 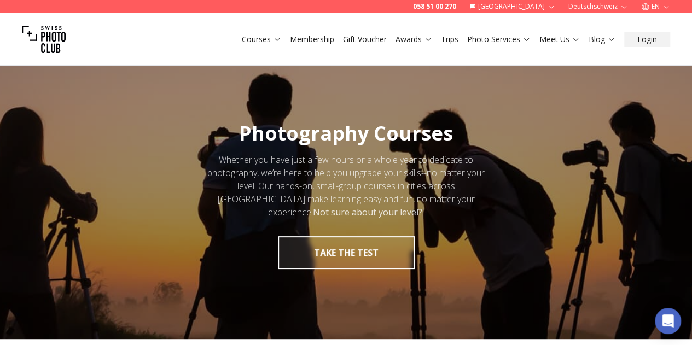 What do you see at coordinates (559, 39) in the screenshot?
I see `button: Meet Us` at bounding box center [559, 39].